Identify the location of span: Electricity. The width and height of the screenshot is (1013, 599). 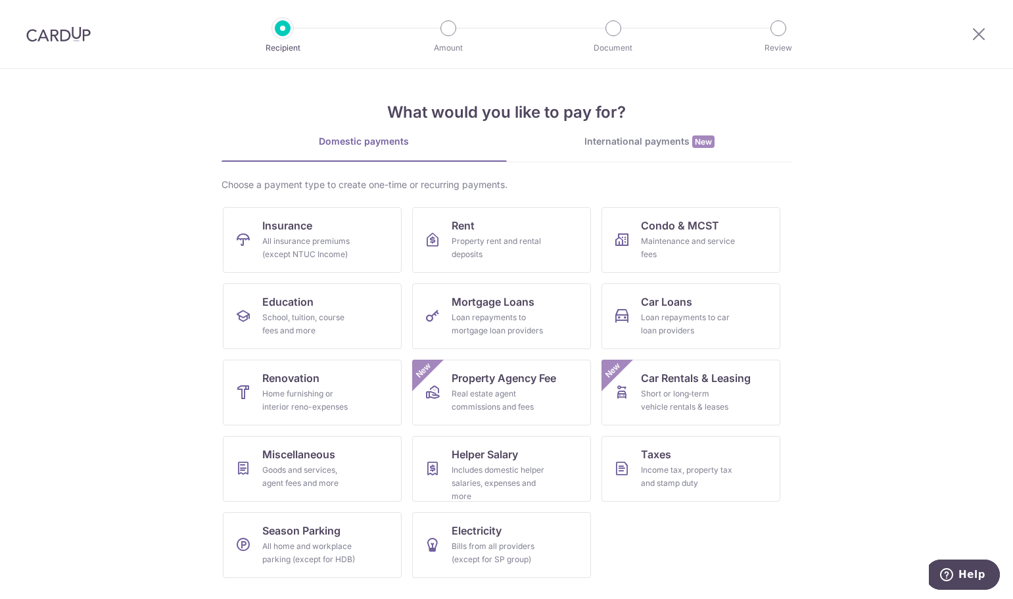
(477, 531).